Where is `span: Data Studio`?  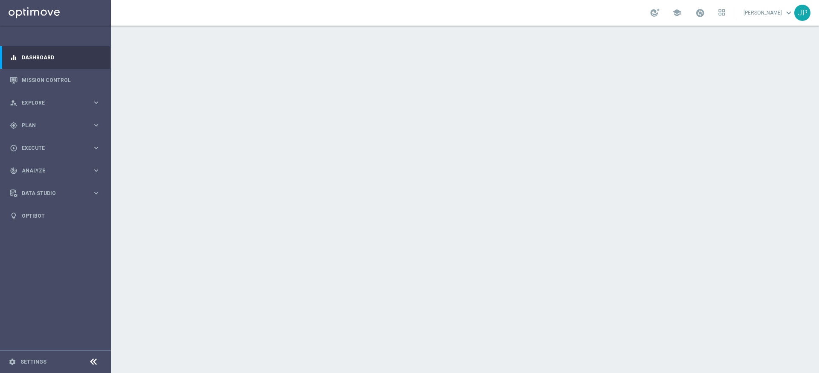
span: Data Studio is located at coordinates (57, 193).